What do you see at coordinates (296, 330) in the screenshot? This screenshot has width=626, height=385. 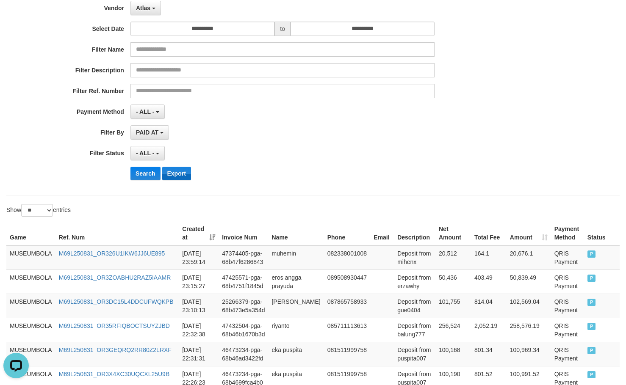 I see `td: riyanto` at bounding box center [296, 330].